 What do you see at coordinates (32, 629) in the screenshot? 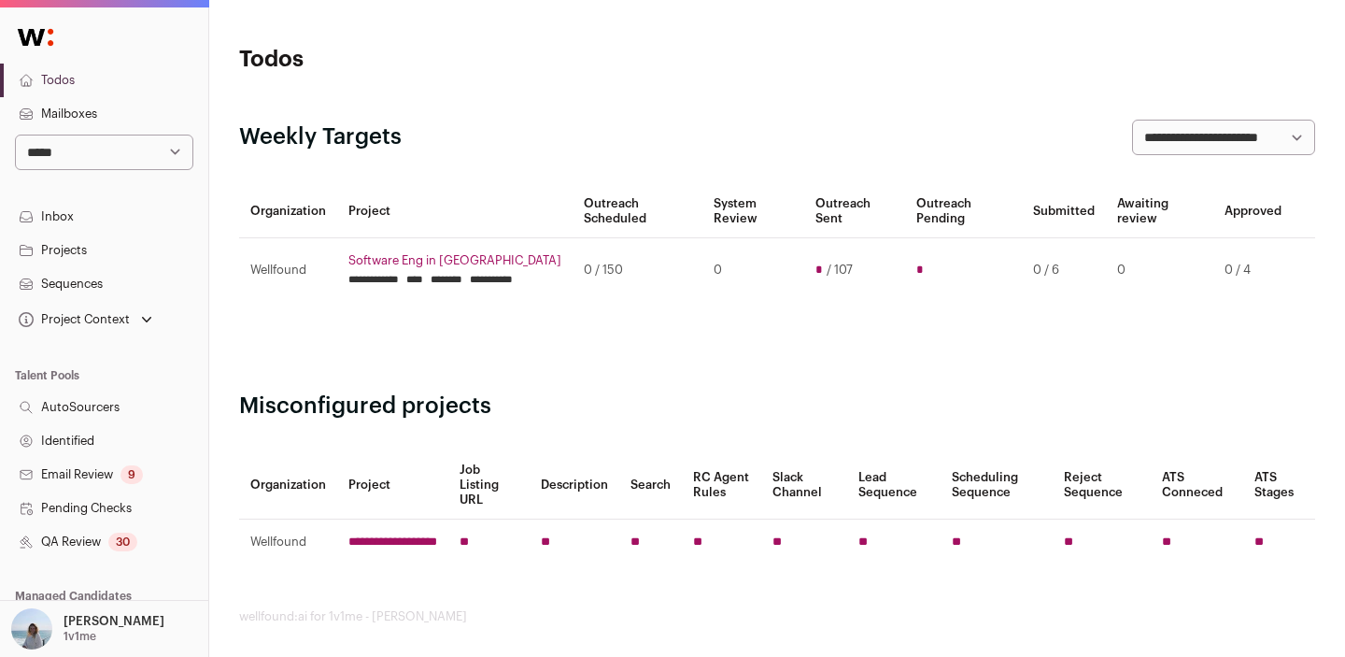
I see `img: 11561648-medium_jpg` at bounding box center [32, 629].